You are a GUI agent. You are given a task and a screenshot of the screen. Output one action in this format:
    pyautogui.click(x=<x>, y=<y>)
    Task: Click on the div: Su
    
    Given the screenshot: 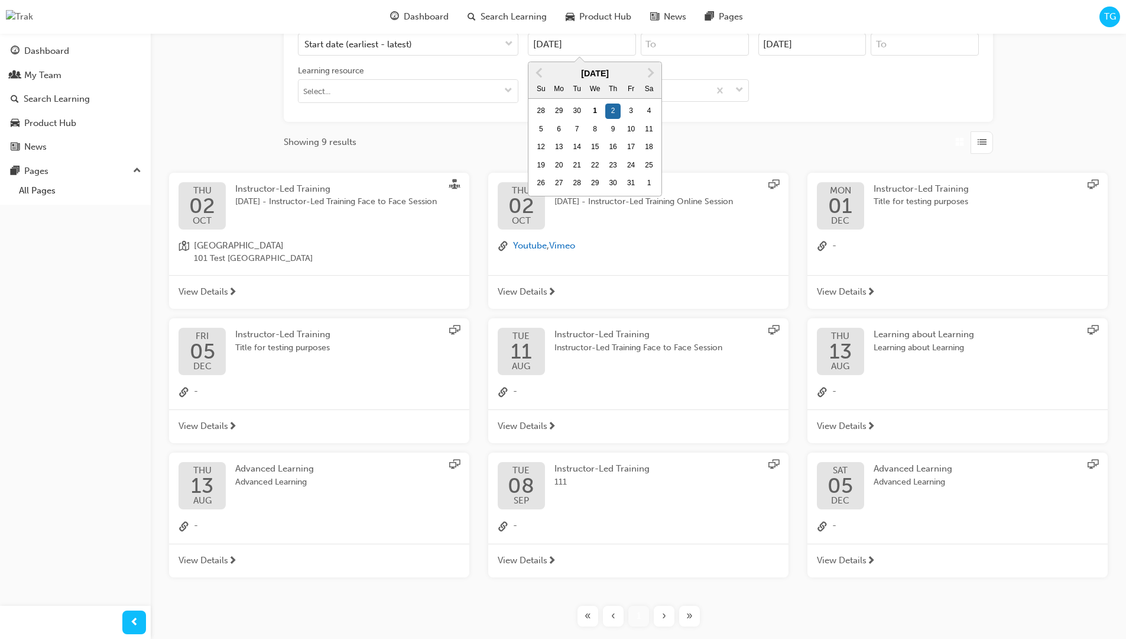 What is the action you would take?
    pyautogui.click(x=541, y=89)
    